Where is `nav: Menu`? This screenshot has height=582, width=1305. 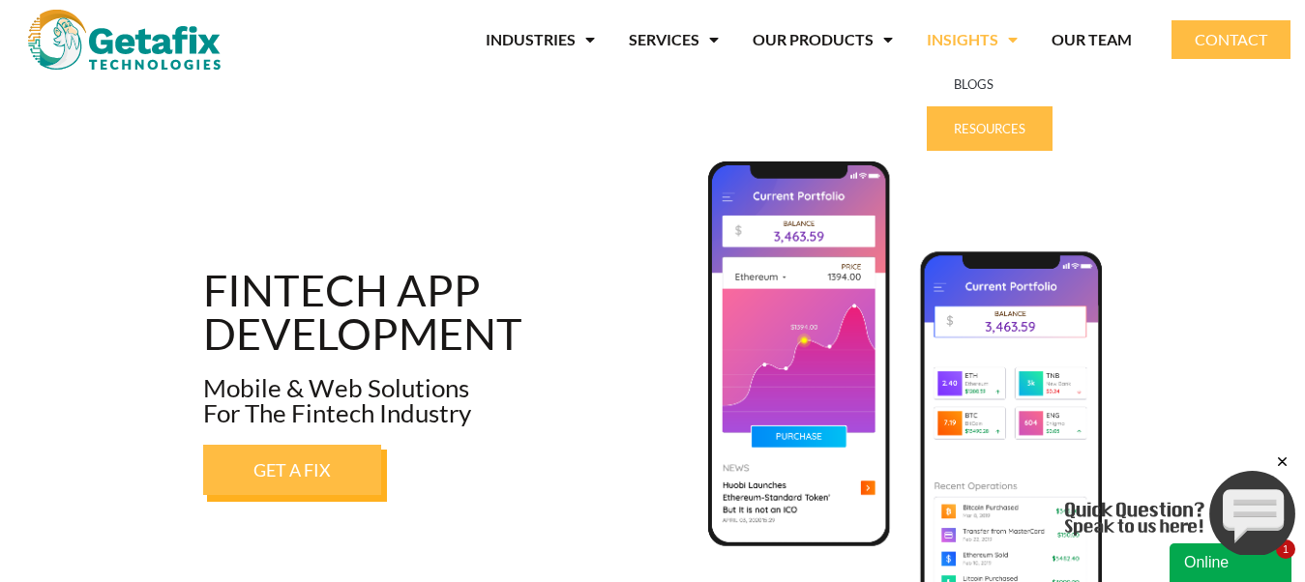
nav: Menu is located at coordinates (693, 40).